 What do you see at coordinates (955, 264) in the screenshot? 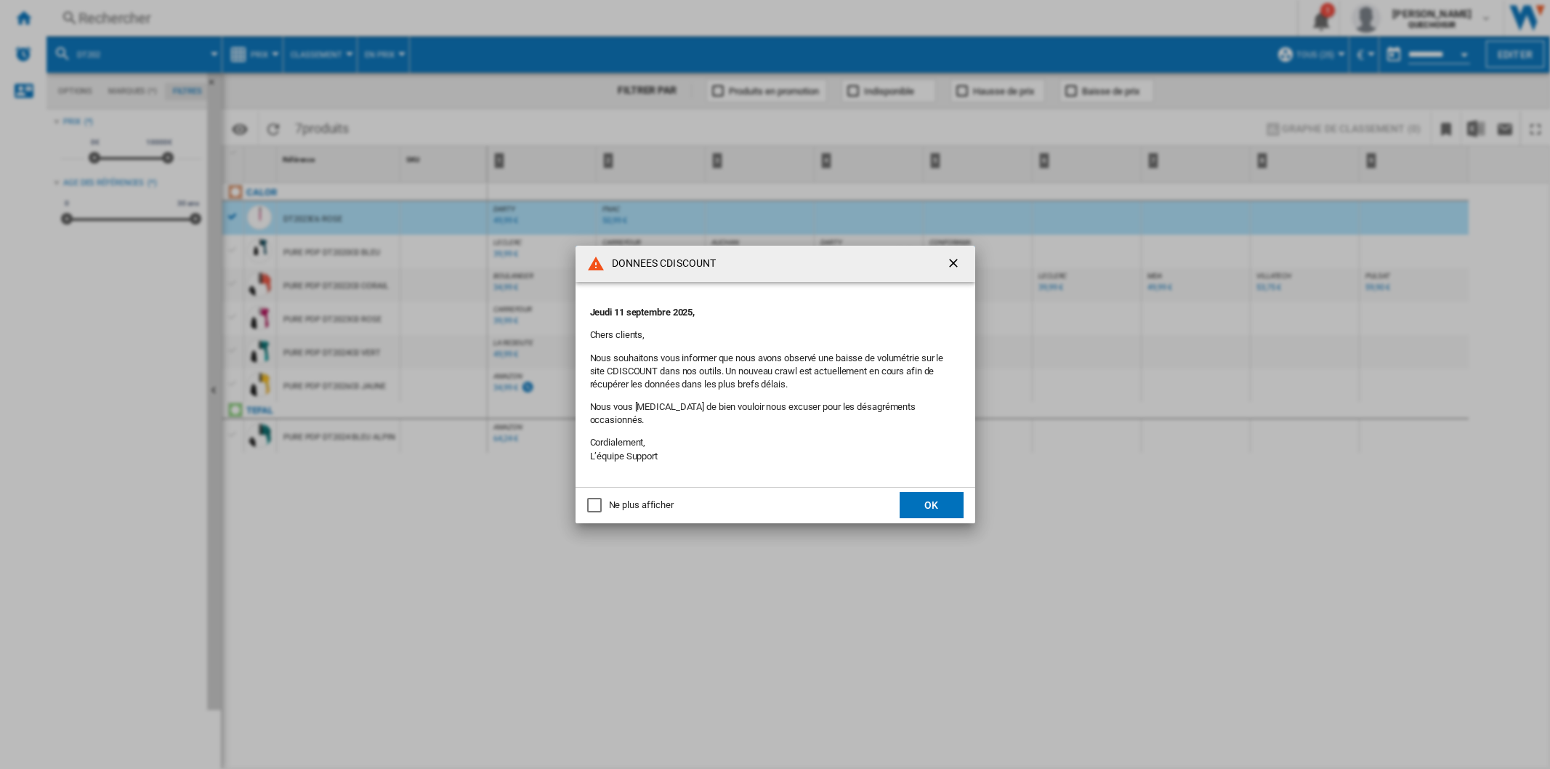
I see `button: getI18NText('BUTTONS.CLOSE_DIALOG')` at bounding box center [955, 264].